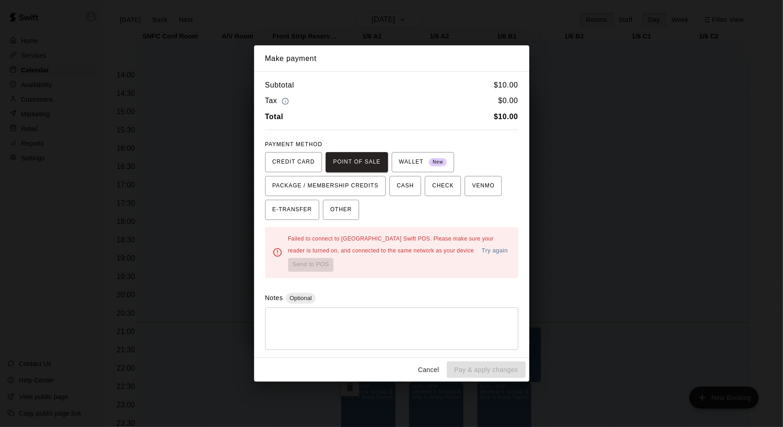  I want to click on span: VENMO, so click(483, 186).